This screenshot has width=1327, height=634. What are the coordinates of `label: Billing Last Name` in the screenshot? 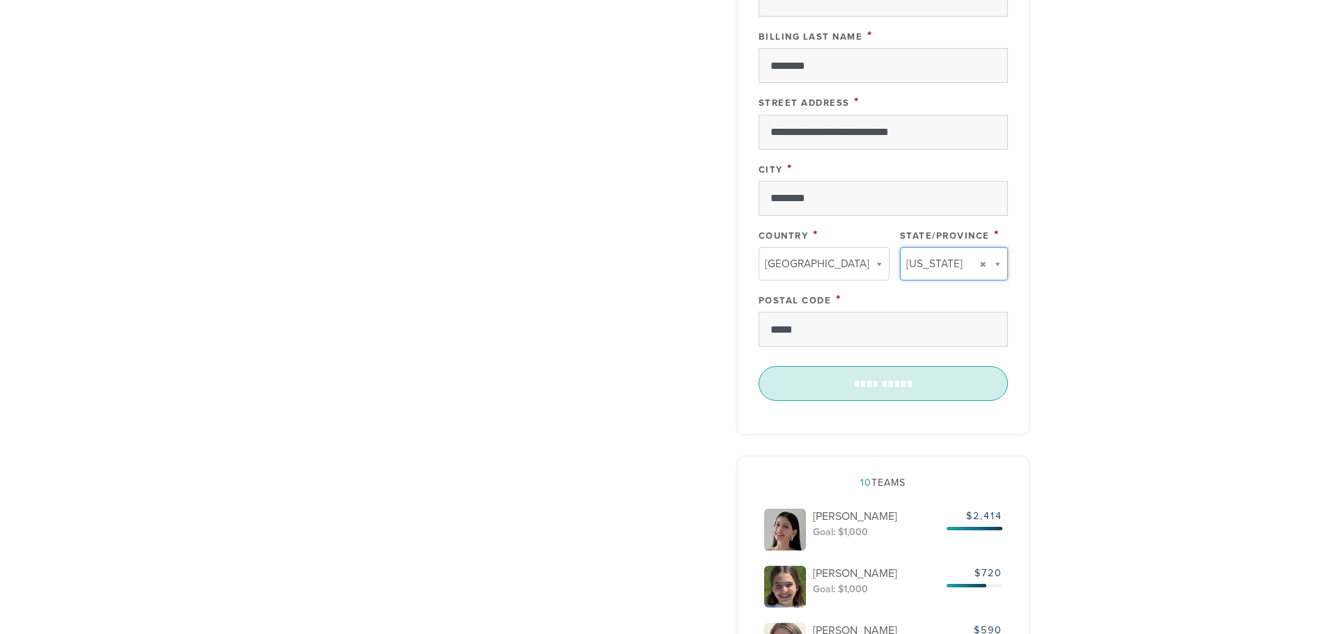 It's located at (811, 37).